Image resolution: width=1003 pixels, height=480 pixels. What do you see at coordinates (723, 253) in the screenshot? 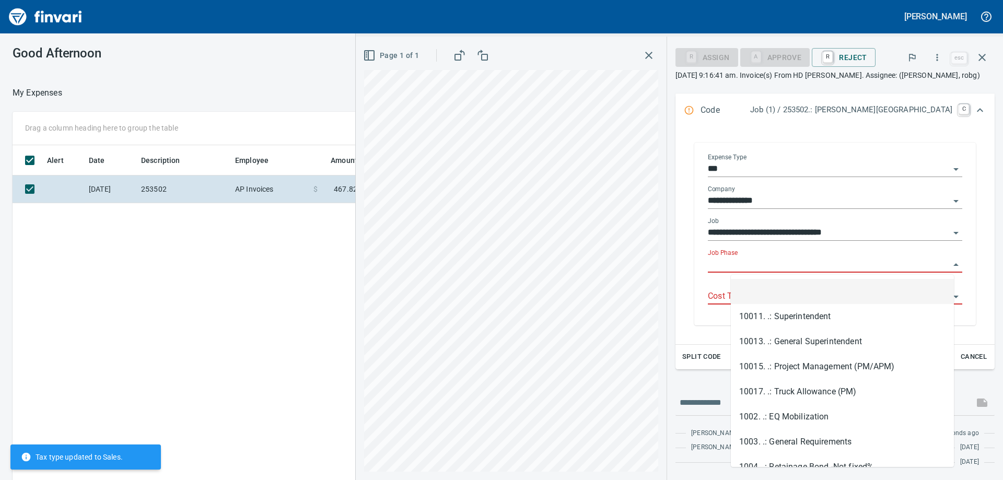
I see `label: Job Phase` at bounding box center [723, 253].